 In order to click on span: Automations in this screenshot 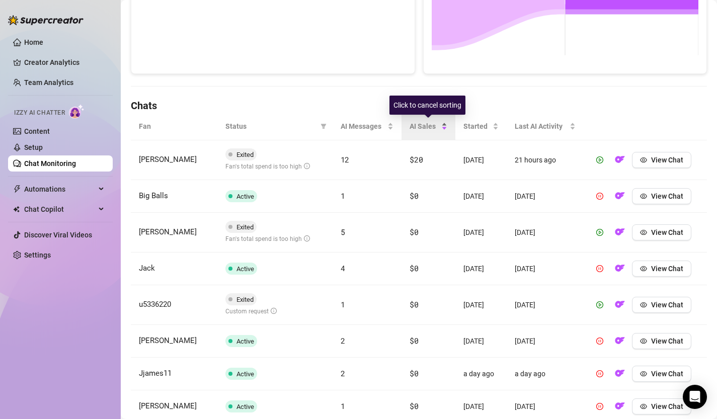, I will do `click(60, 189)`.